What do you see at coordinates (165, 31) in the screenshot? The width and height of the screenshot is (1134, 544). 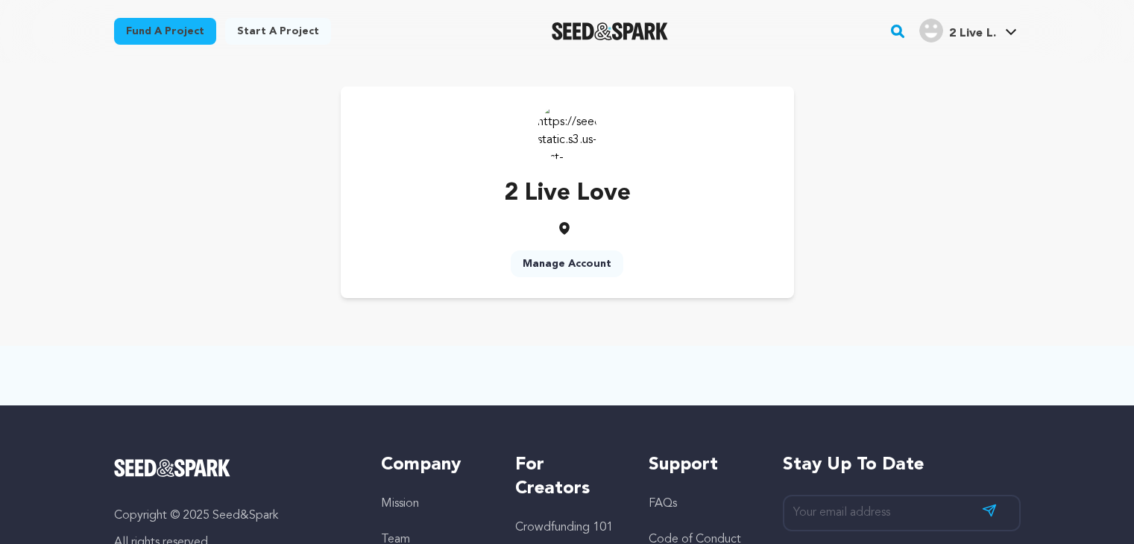 I see `a: Fund a project` at bounding box center [165, 31].